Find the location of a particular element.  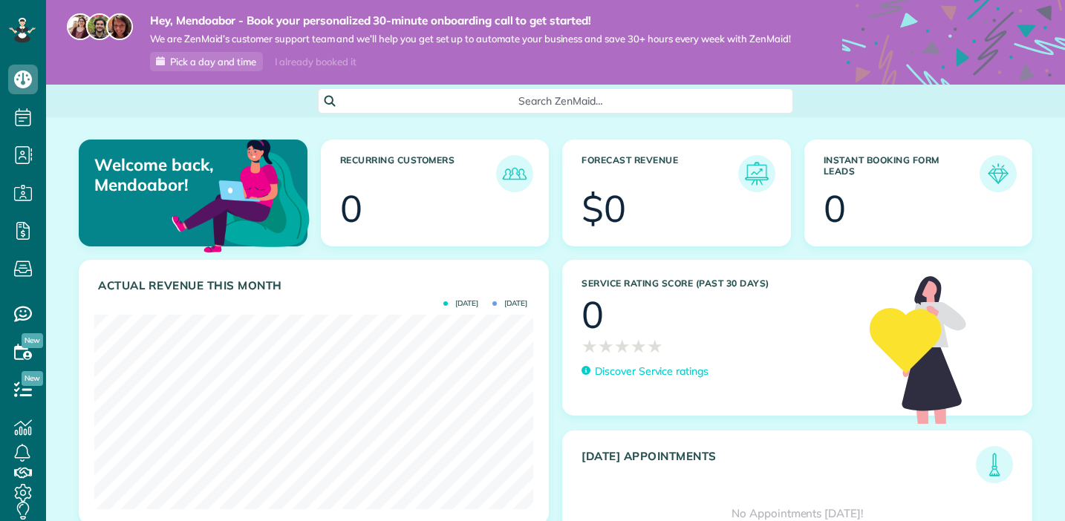

img: michelle-19f622bdf1676172e81f8f8fba1fb50e276960ebfe0243fe18214015130c80e4.jpg is located at coordinates (120, 27).